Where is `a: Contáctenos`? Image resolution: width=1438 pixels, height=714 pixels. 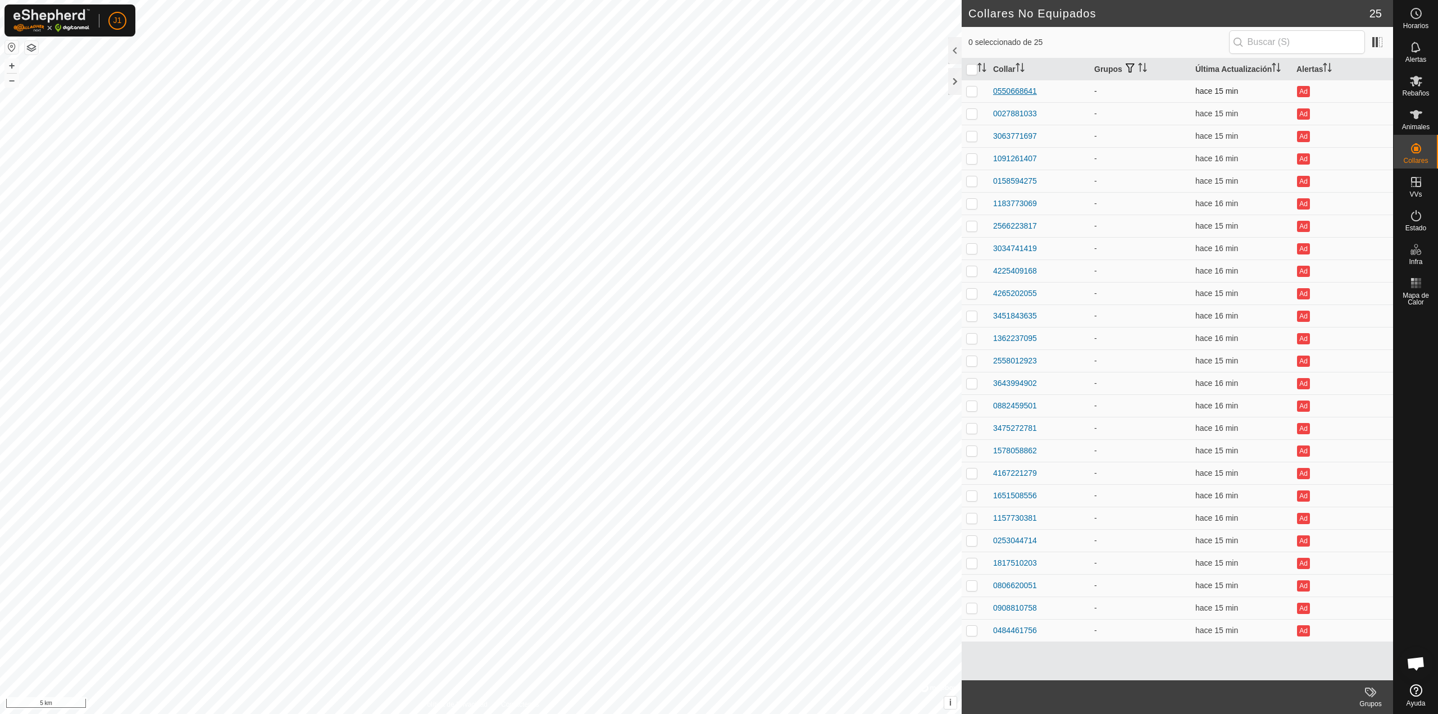 a: Contáctenos is located at coordinates (519, 704).